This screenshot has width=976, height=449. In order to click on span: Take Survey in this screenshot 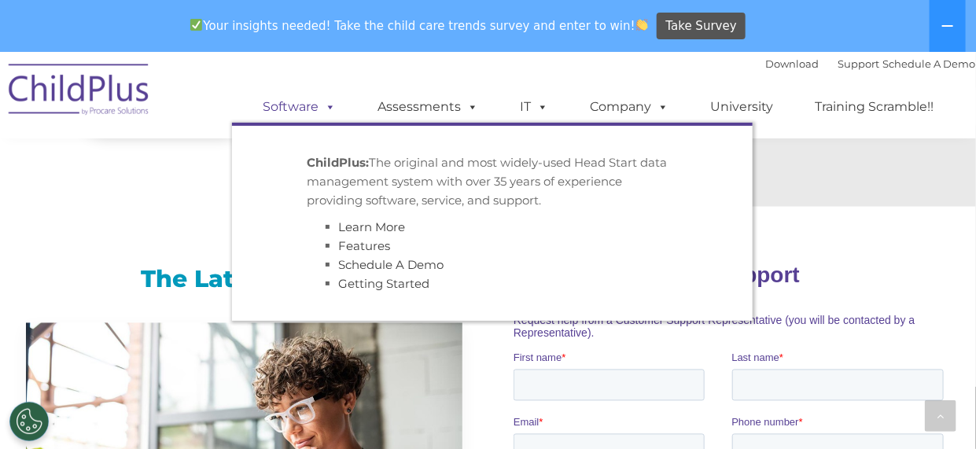, I will do `click(701, 26)`.